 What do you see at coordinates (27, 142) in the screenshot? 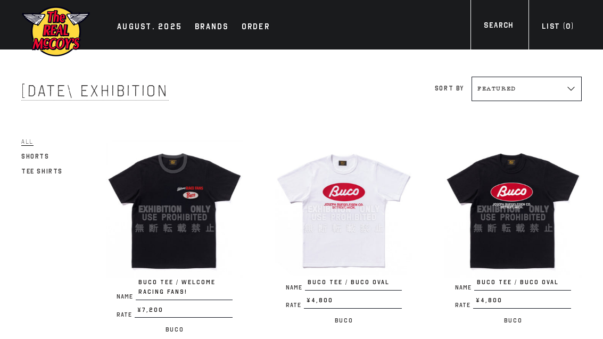
I see `a: All` at bounding box center [27, 142].